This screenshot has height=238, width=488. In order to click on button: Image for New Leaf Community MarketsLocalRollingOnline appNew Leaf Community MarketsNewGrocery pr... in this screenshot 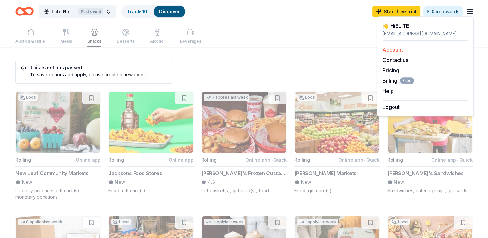, I will do `click(58, 146)`.